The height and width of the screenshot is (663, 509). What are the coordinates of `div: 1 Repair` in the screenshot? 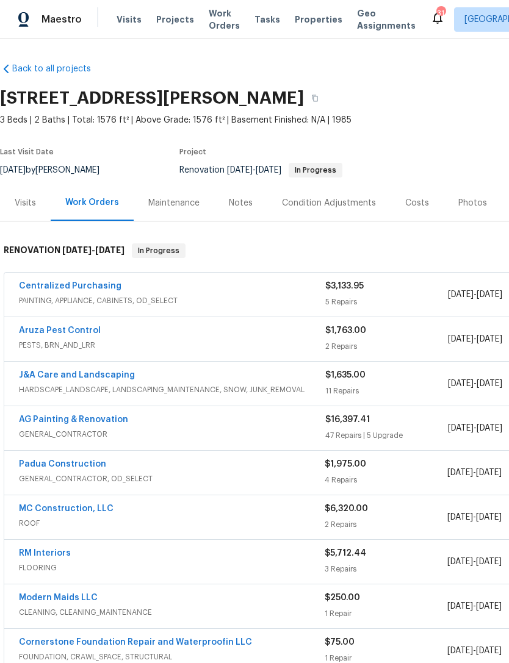 It's located at (386, 614).